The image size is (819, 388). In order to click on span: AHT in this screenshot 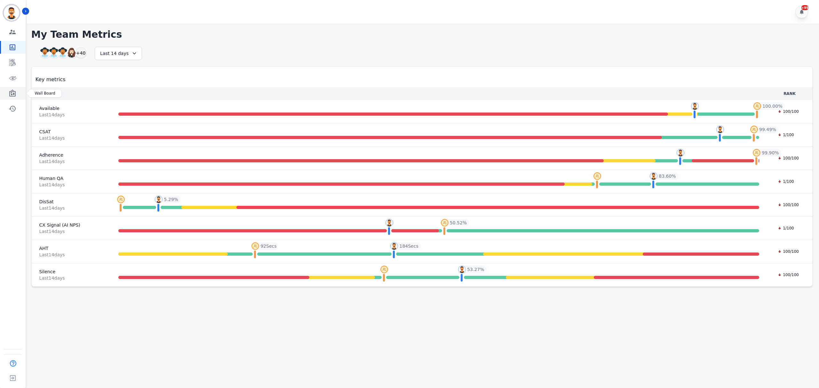, I will do `click(70, 248)`.